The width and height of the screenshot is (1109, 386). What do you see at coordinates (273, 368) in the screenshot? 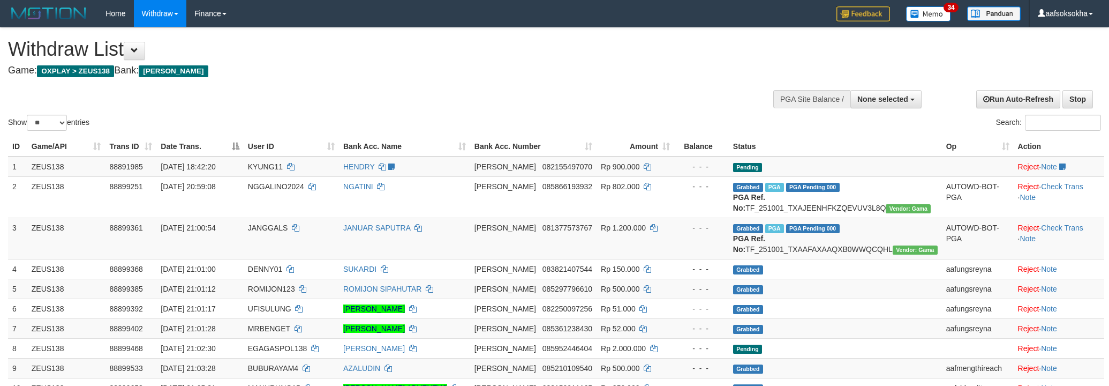
I see `span: BUBURAYAM4` at bounding box center [273, 368].